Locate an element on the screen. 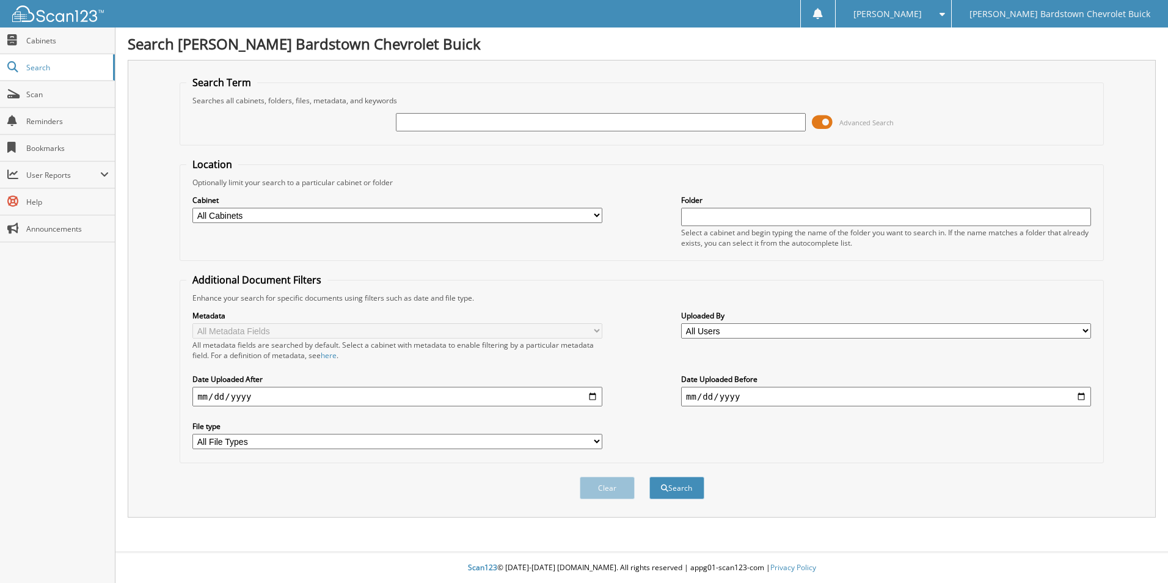 Image resolution: width=1168 pixels, height=583 pixels. div: Searches all cabinets, folders, files, metadata, and keywords is located at coordinates (641, 100).